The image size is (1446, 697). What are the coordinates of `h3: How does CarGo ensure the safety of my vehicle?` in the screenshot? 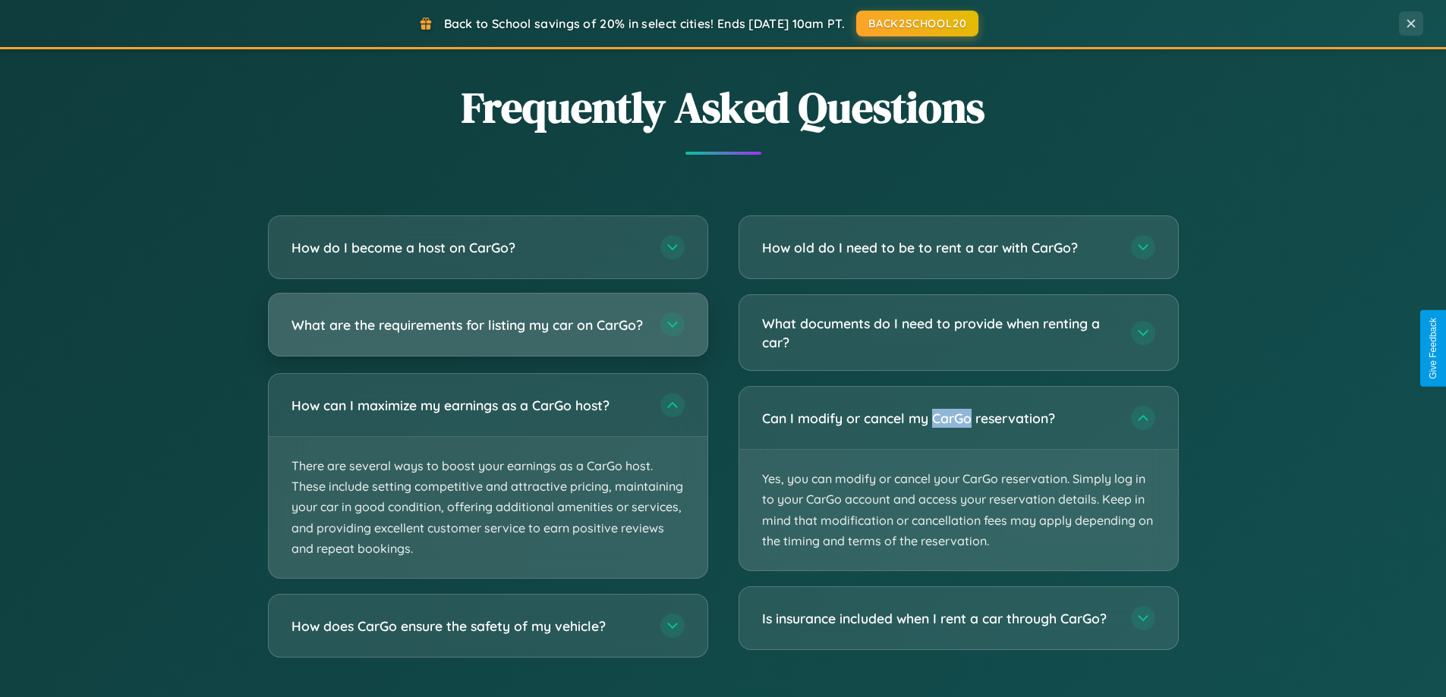 It's located at (468, 626).